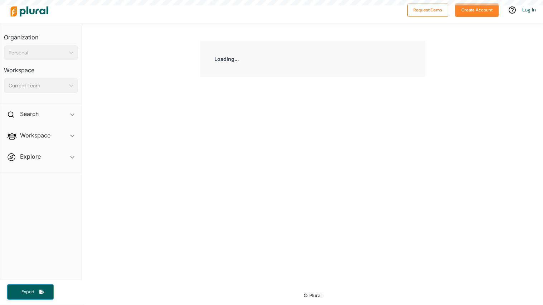 This screenshot has height=305, width=543. I want to click on a: Create Account, so click(477, 9).